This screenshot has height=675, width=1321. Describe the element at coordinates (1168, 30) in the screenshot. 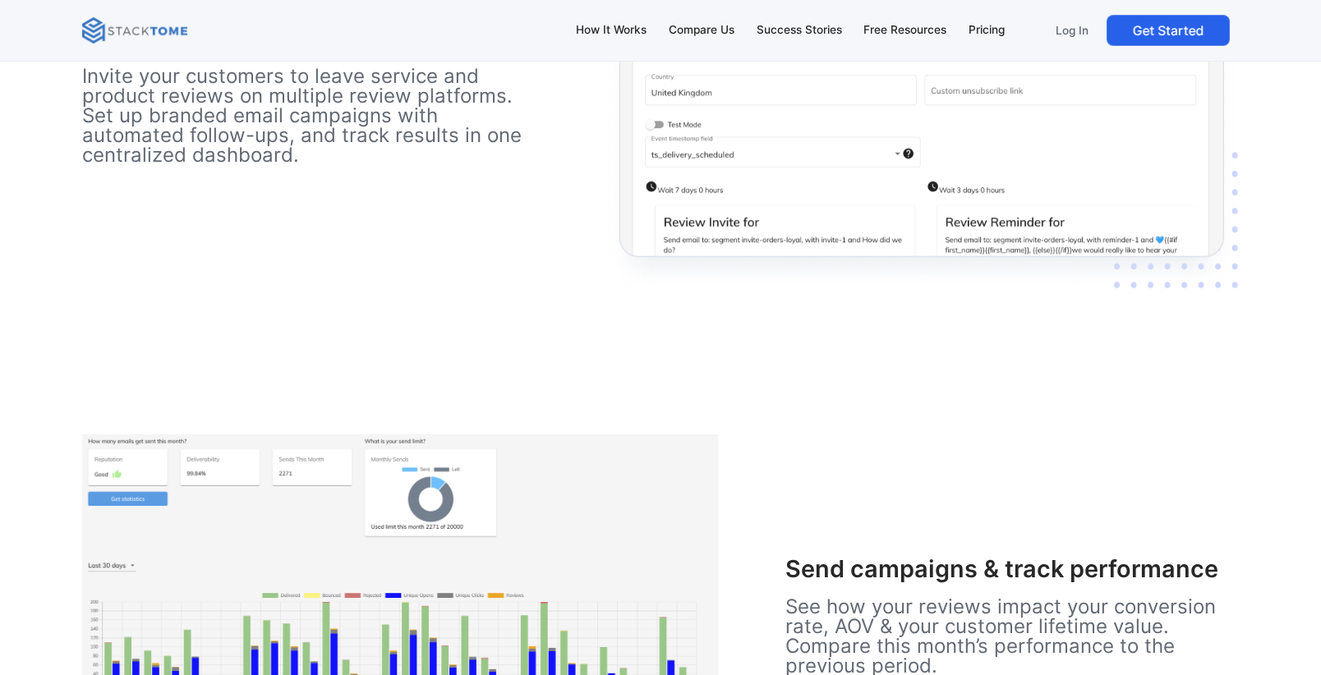

I see `a: Get Started` at that location.